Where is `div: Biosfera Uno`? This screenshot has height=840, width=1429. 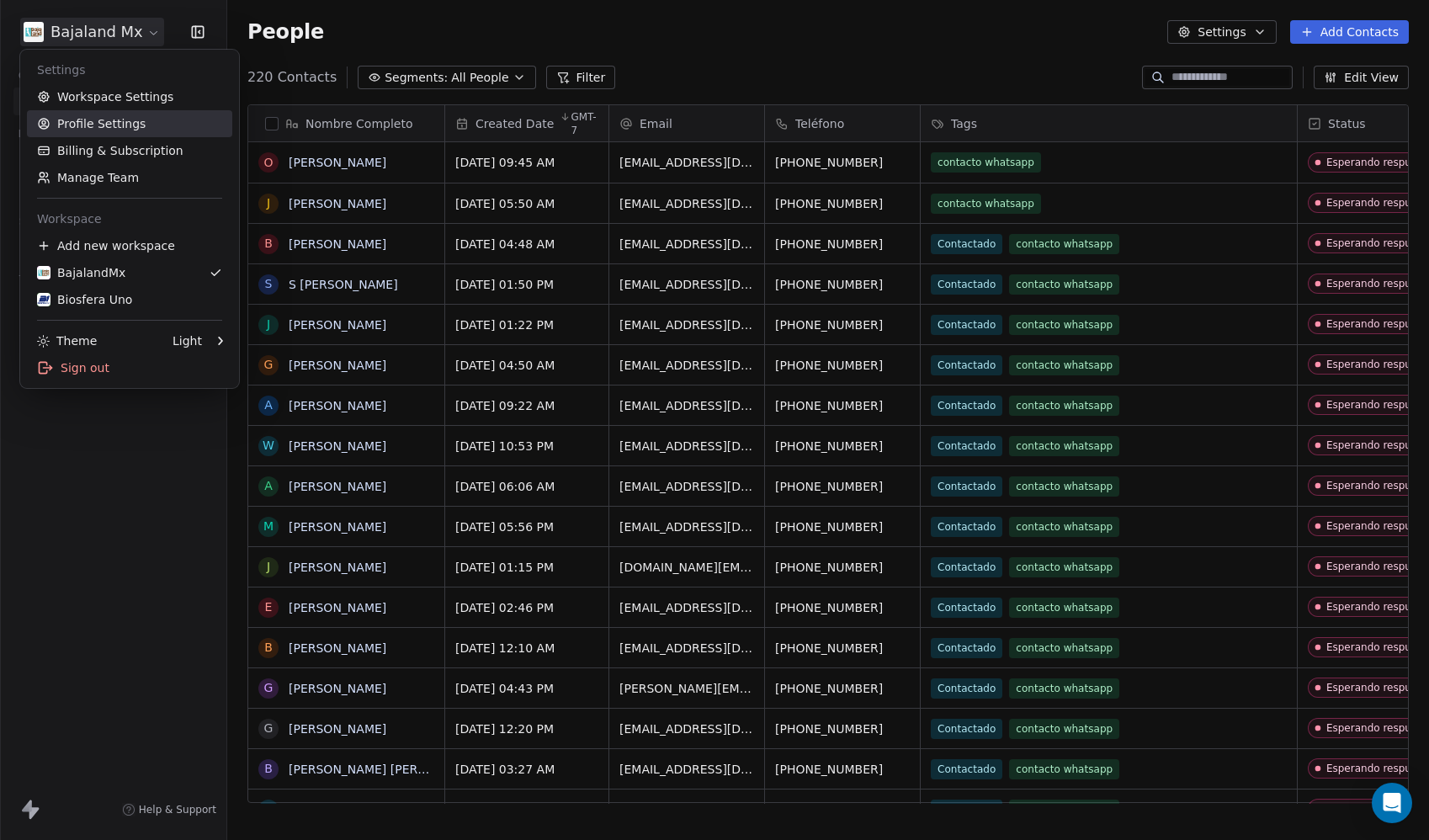
div: Biosfera Uno is located at coordinates (85, 299).